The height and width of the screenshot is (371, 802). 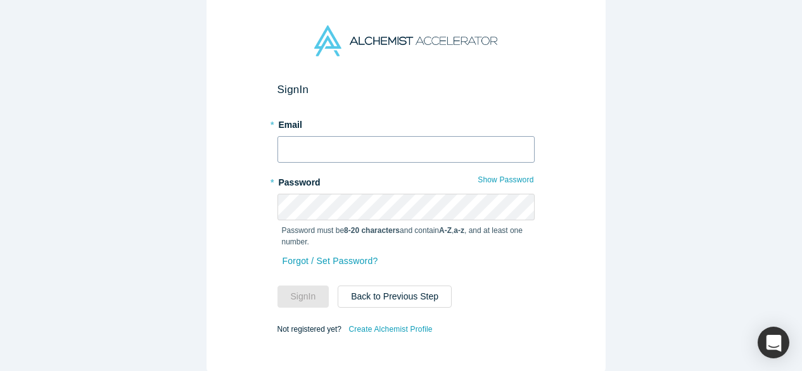 What do you see at coordinates (406, 89) in the screenshot?
I see `h2: Sign In` at bounding box center [406, 89].